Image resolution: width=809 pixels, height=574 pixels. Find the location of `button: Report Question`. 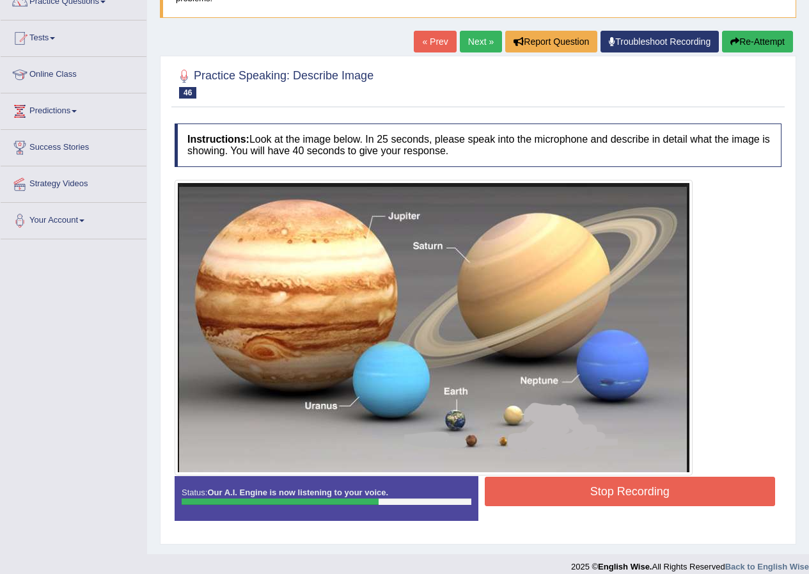

button: Report Question is located at coordinates (552, 42).